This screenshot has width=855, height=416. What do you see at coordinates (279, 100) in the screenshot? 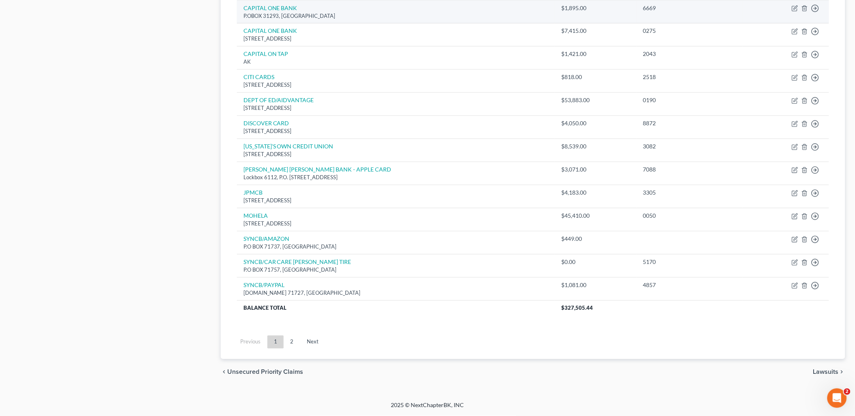
I see `a: DEPT OF ED/AIDVANTAGE` at bounding box center [279, 100].